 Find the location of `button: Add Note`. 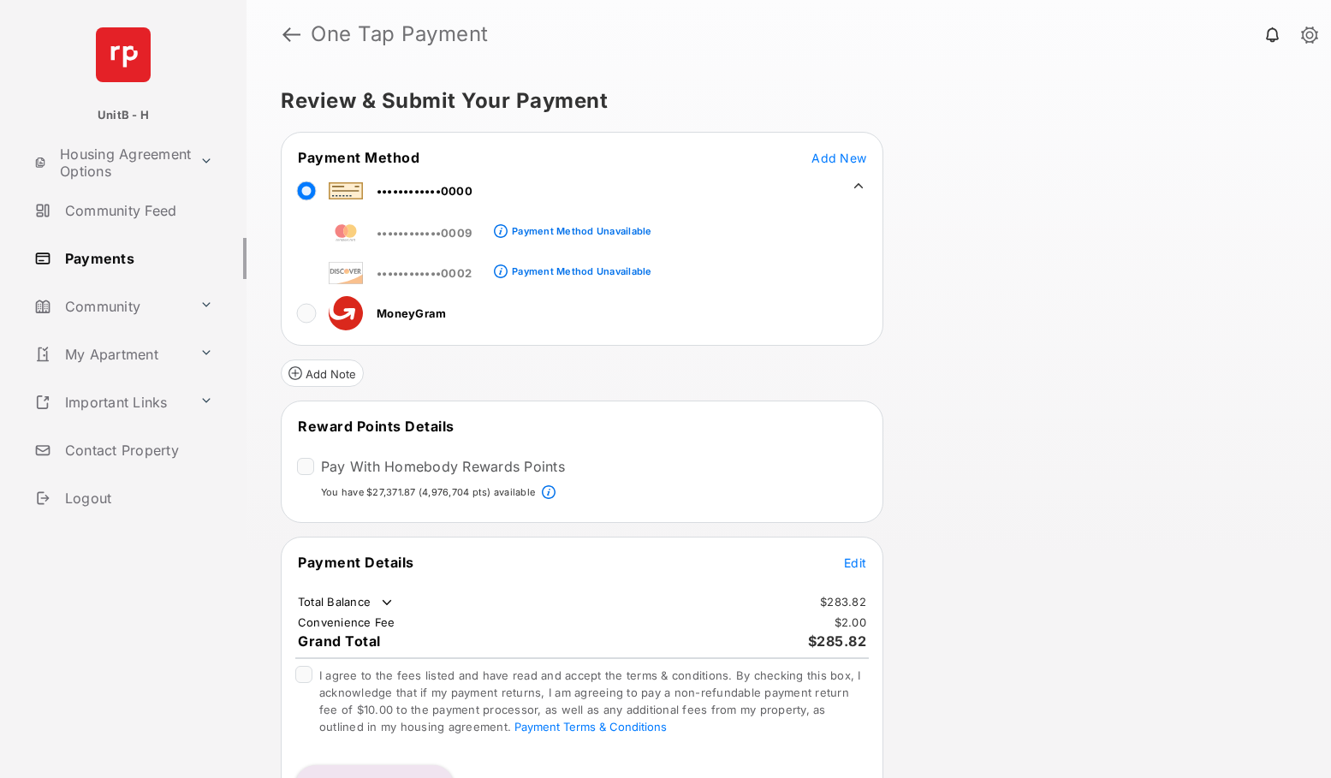

button: Add Note is located at coordinates (322, 373).